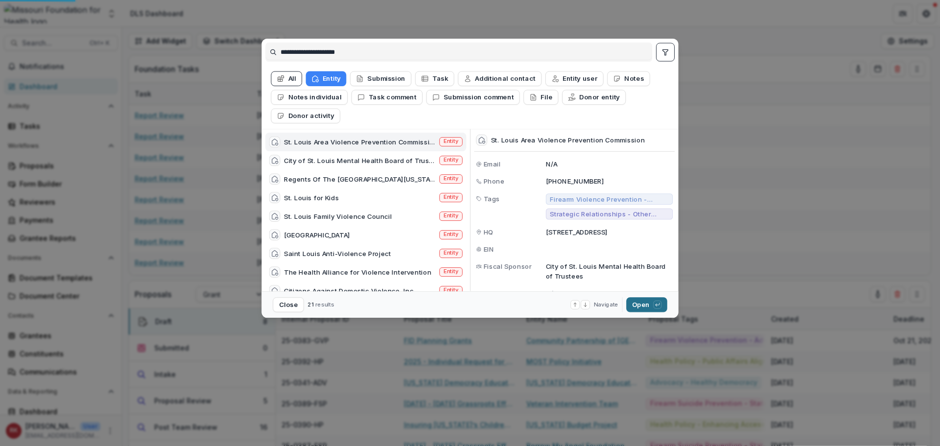 Image resolution: width=940 pixels, height=446 pixels. Describe the element at coordinates (665, 52) in the screenshot. I see `button: toggle filters` at that location.